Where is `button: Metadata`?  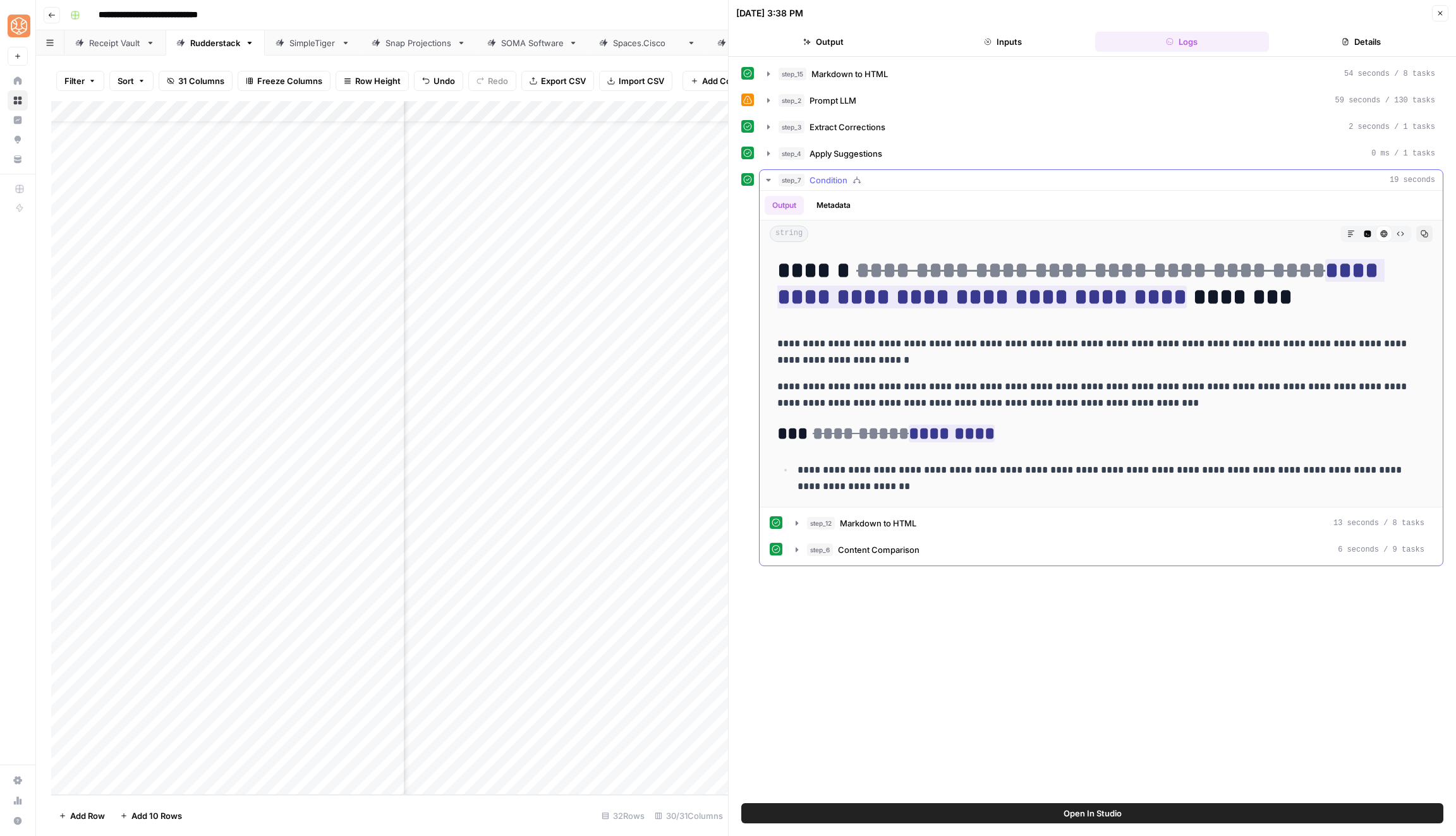
button: Metadata is located at coordinates (834, 205).